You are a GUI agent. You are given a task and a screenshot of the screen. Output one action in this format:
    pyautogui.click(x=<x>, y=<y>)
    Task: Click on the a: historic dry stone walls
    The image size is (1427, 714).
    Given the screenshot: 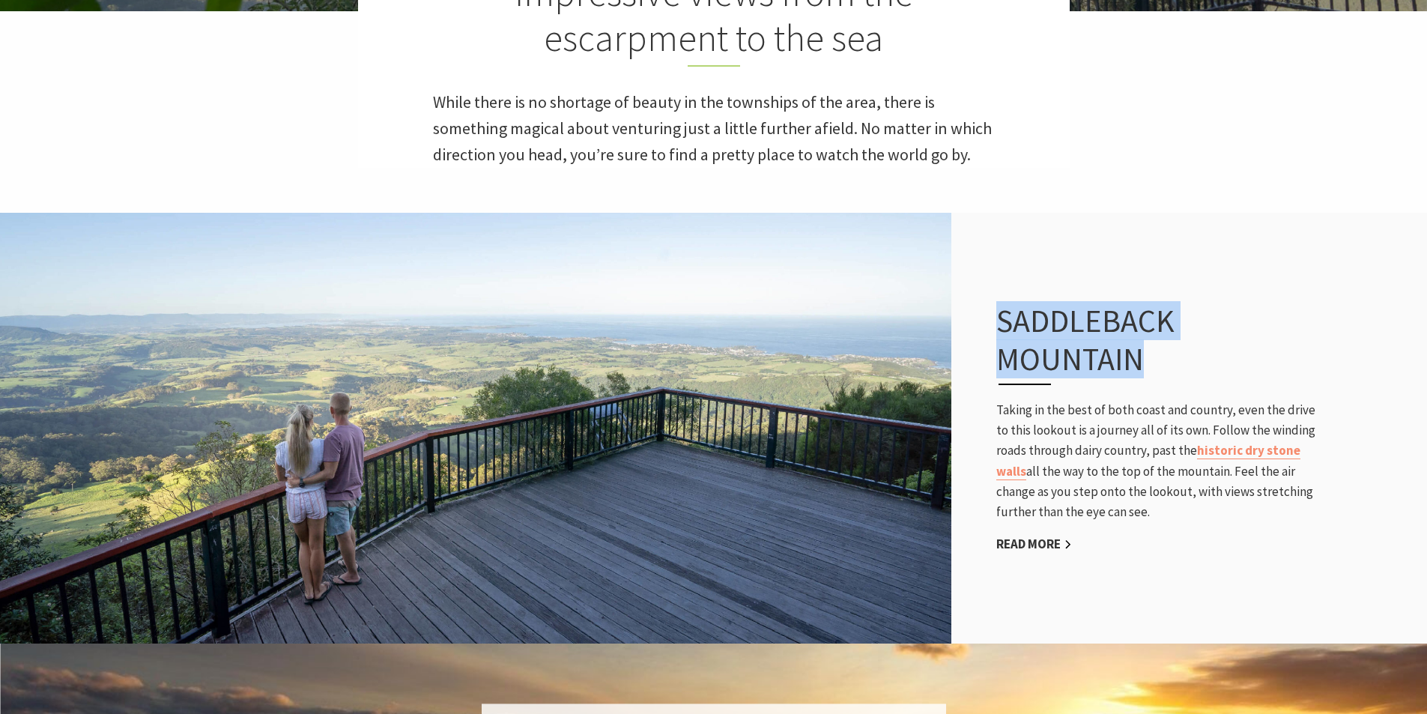 What is the action you would take?
    pyautogui.click(x=1148, y=461)
    